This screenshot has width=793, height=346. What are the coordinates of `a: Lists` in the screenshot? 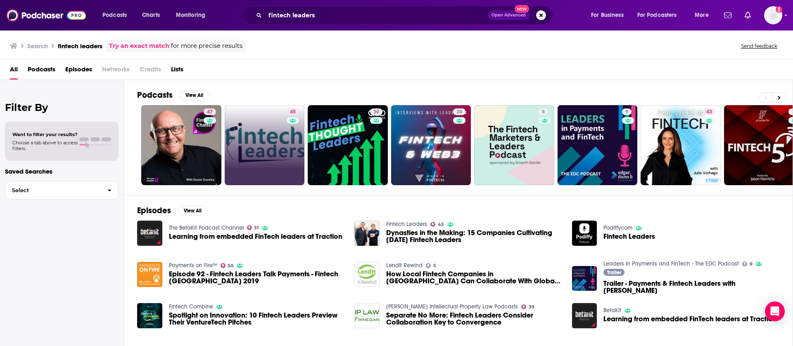 It's located at (177, 71).